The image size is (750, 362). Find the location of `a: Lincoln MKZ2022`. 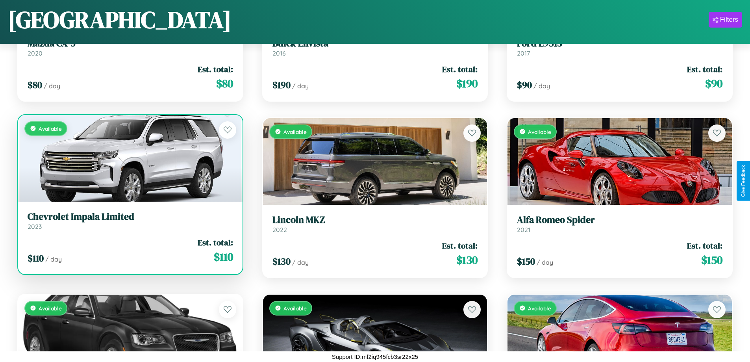

a: Lincoln MKZ2022 is located at coordinates (375, 223).